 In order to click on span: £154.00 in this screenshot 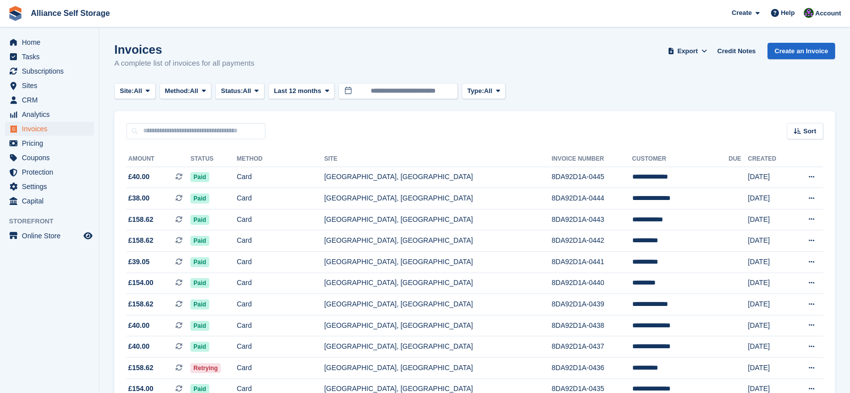, I will do `click(141, 282)`.